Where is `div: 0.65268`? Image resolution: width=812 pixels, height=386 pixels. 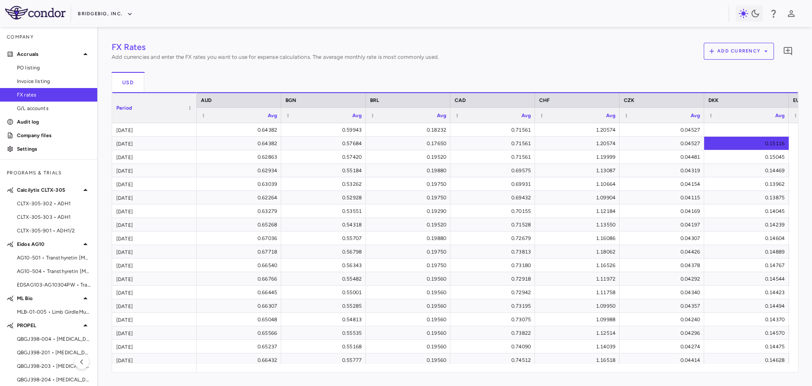
div: 0.65268 is located at coordinates (241, 225).